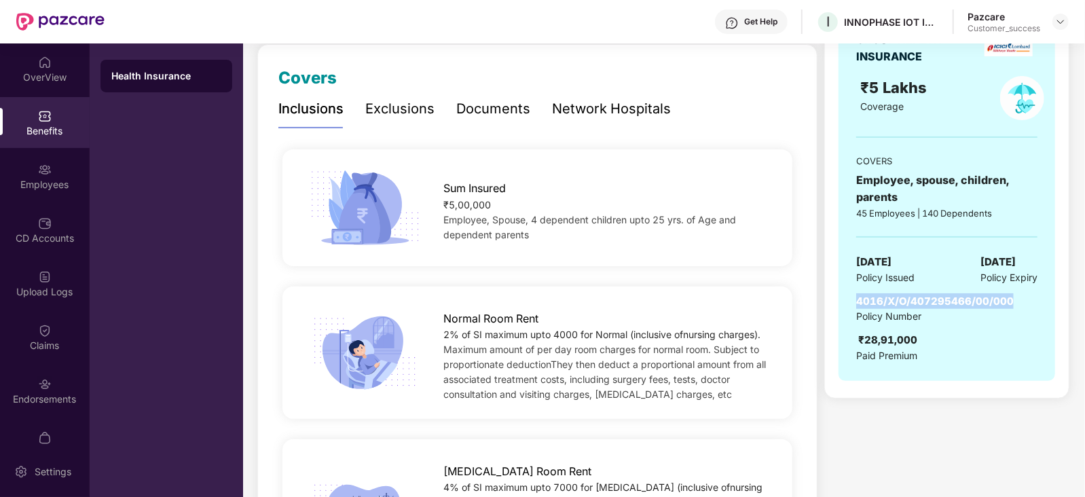 Image resolution: width=1085 pixels, height=497 pixels. Describe the element at coordinates (45, 331) in the screenshot. I see `img: svg+xml;base64,PHN2ZyBpZD0iQ2xhaW0iIHhtbG5zPSJodHRwOi8vd3d3LnczLm9yZy8yMDAwL3N2ZyIgd2lkdGg9IjIwIi...` at that location.